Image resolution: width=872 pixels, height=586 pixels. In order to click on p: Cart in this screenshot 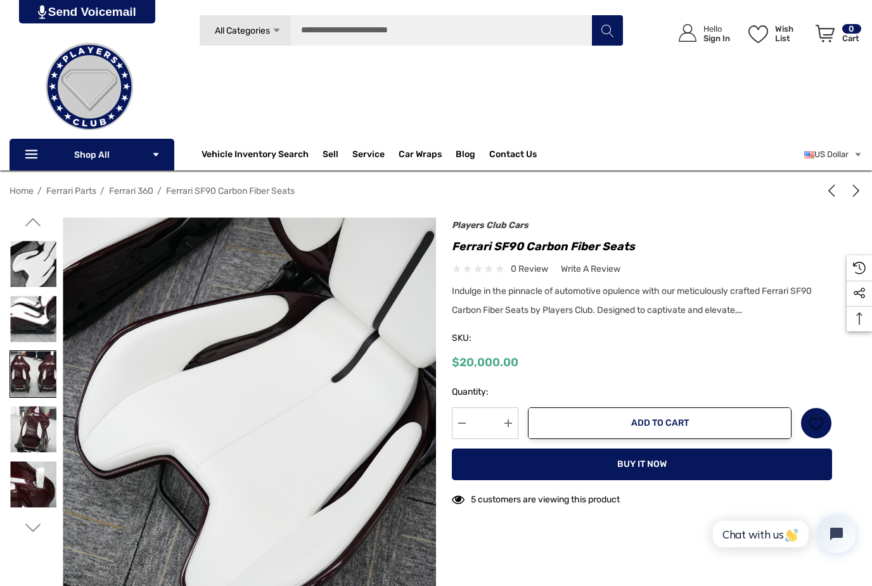, I will do `click(852, 38)`.